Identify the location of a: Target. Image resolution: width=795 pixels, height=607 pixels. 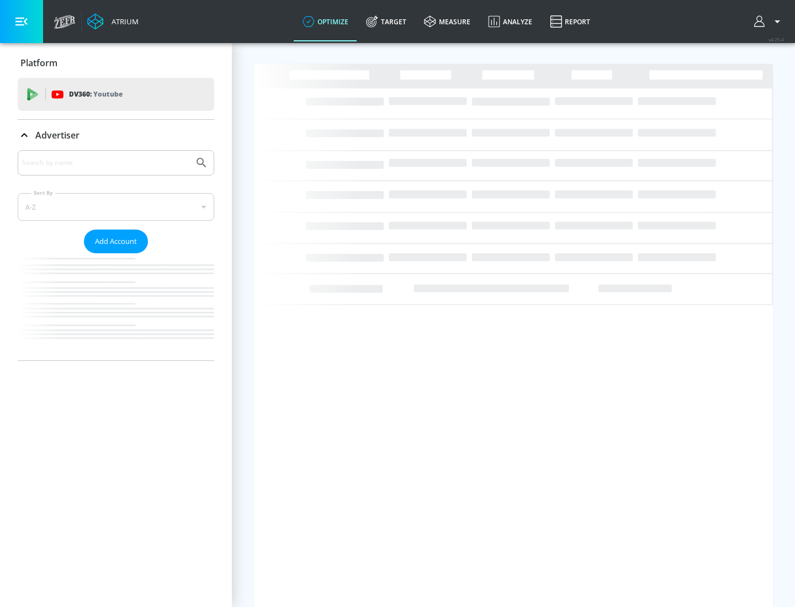
(386, 22).